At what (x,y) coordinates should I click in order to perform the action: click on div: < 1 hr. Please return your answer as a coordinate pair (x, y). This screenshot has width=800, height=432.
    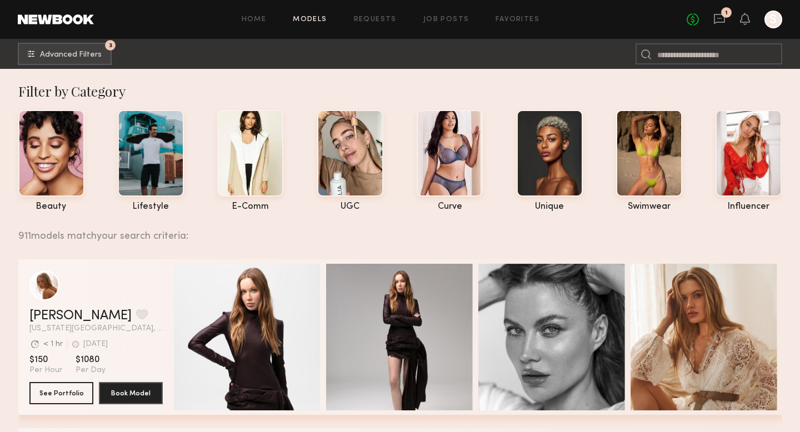
    Looking at the image, I should click on (53, 344).